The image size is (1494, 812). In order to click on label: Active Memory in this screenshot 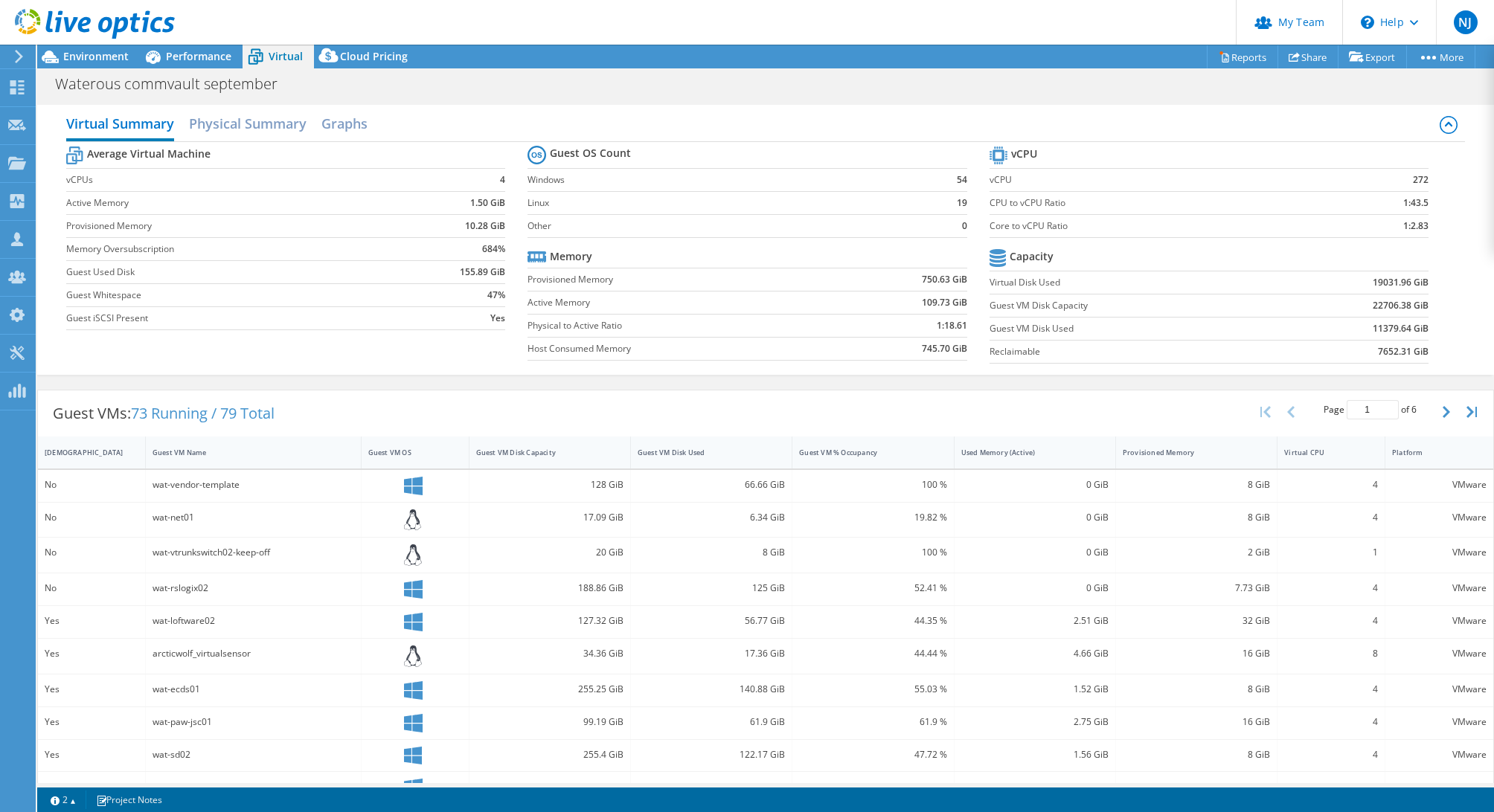, I will do `click(233, 203)`.